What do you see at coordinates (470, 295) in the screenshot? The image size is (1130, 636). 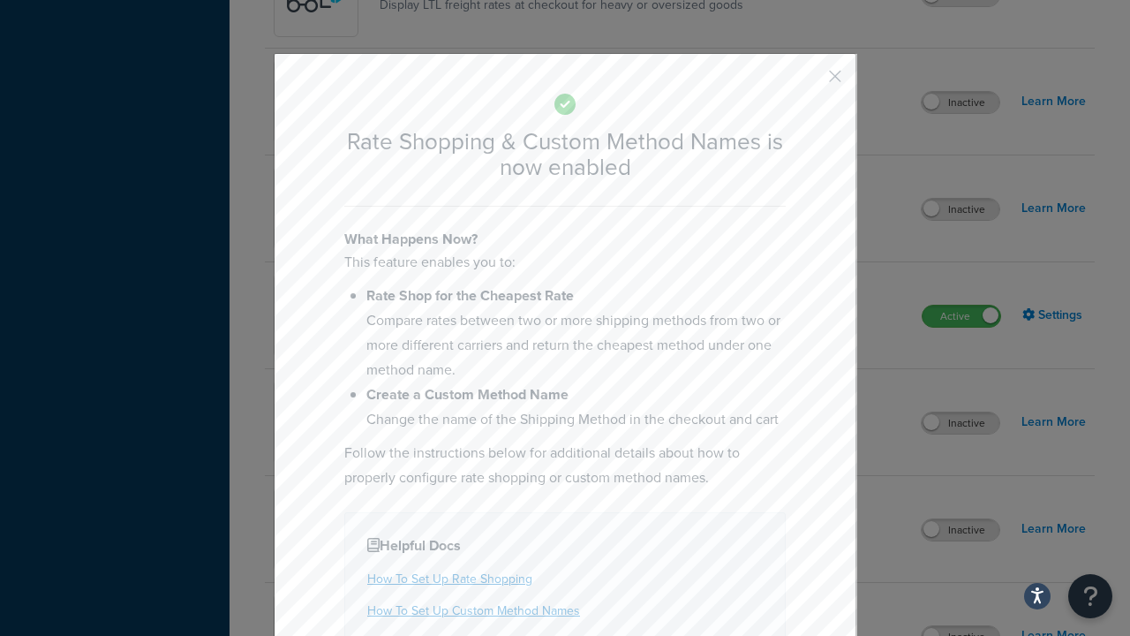 I see `b: Rate Shop for the Cheapest Rate` at bounding box center [470, 295].